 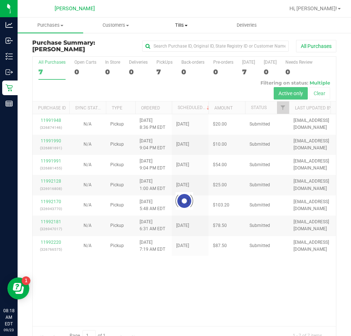 I want to click on a: Deliveries, so click(x=246, y=25).